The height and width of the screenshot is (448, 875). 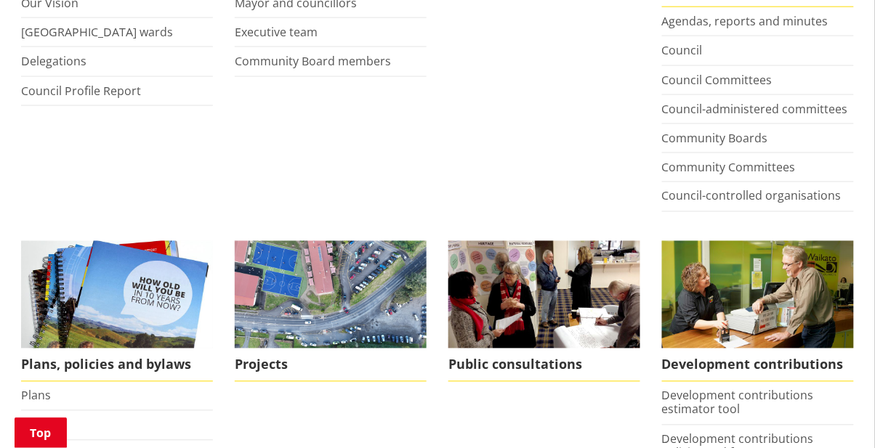 What do you see at coordinates (331, 312) in the screenshot?
I see `a: Projects` at bounding box center [331, 312].